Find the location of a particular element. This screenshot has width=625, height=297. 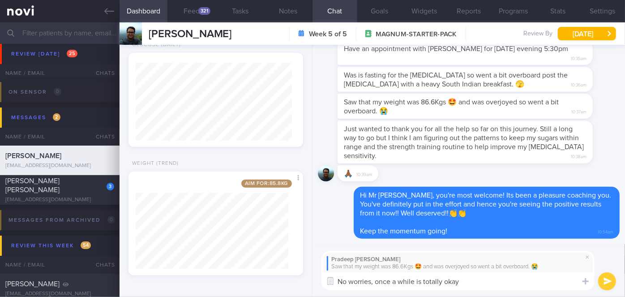

span: 10:36am is located at coordinates (579, 84).